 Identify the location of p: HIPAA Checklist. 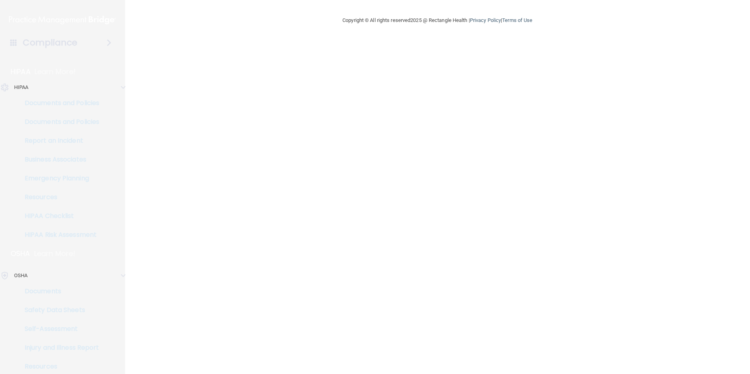
(58, 216).